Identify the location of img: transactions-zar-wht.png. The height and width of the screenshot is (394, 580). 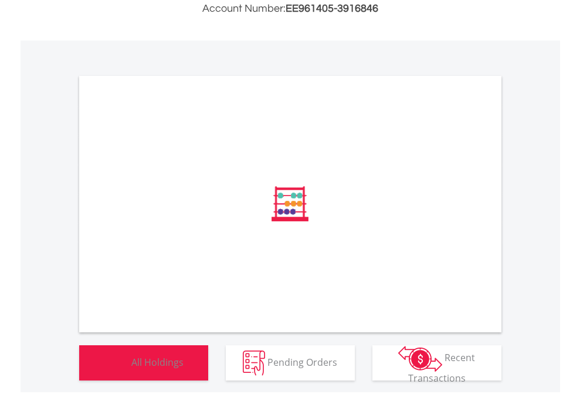
(420, 359).